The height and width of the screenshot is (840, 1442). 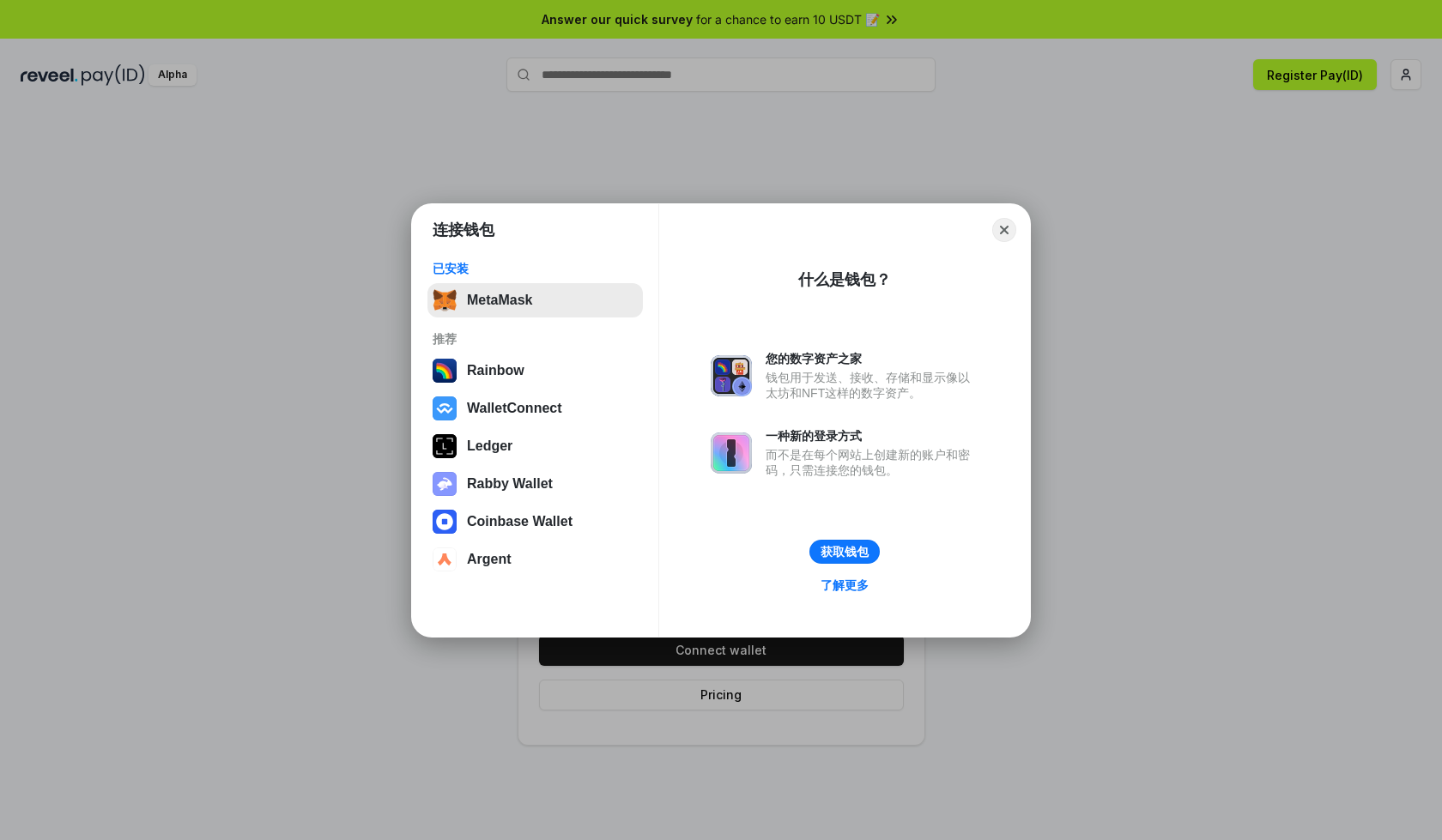 What do you see at coordinates (445, 371) in the screenshot?
I see `img: svg+xml,%3Csvg%20width%3D%22120%22%20height%3D%22120%22%20viewBox%3D%220%200%20120%20120%22%20fil...` at bounding box center [445, 371].